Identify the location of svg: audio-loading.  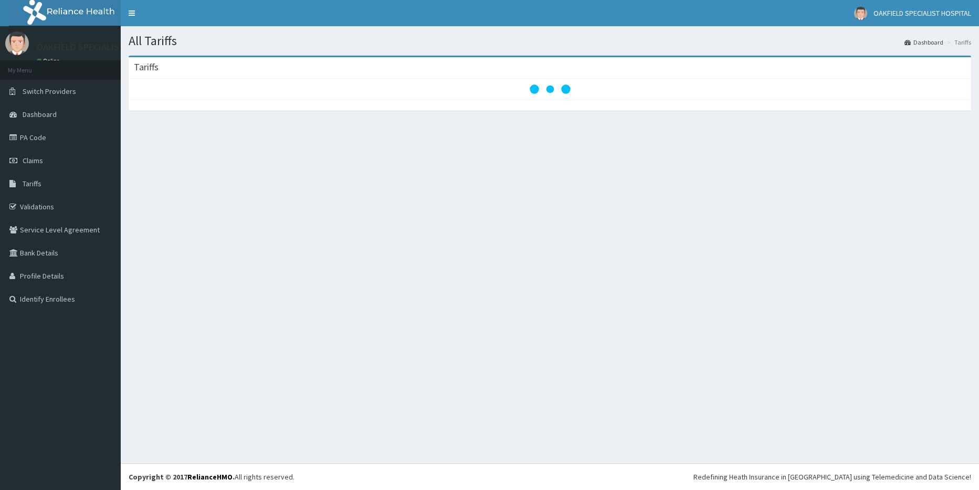
(550, 89).